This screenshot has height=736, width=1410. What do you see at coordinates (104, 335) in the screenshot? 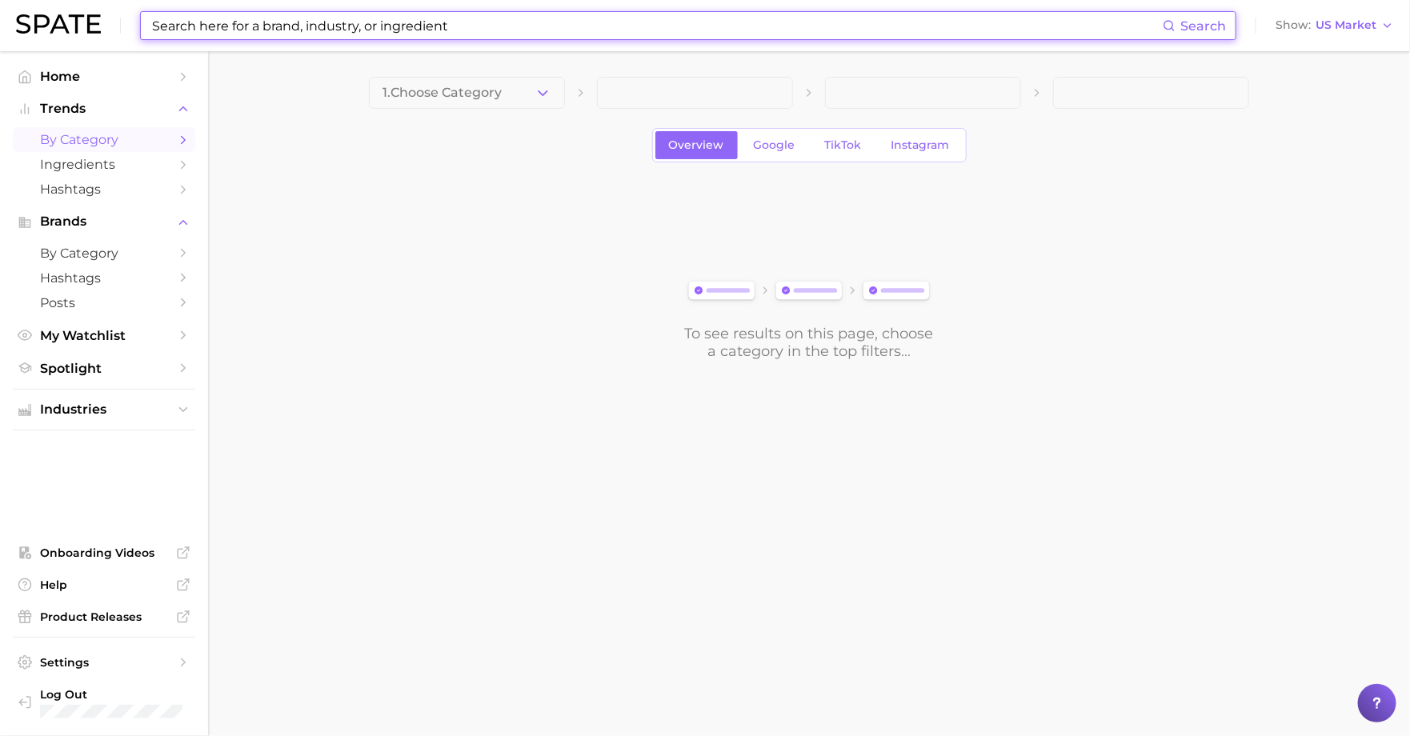
I see `a: My Watchlist` at bounding box center [104, 335].